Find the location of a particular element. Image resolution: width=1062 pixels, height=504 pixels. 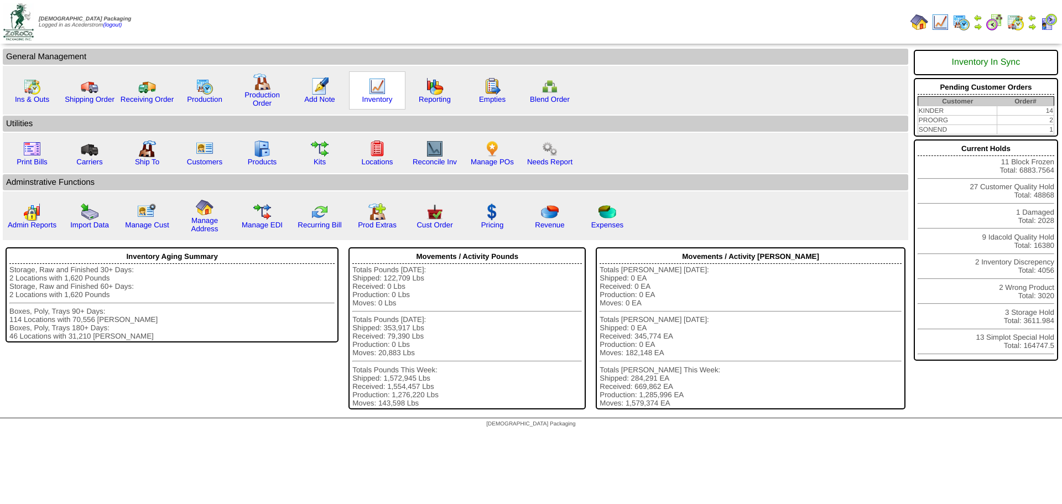

div: 11 Block Frozen Total: 6883.7564 27 Customer Quality Hold Total: 48868 1 Damaged Total: 2028 9 Id... is located at coordinates (985, 250).